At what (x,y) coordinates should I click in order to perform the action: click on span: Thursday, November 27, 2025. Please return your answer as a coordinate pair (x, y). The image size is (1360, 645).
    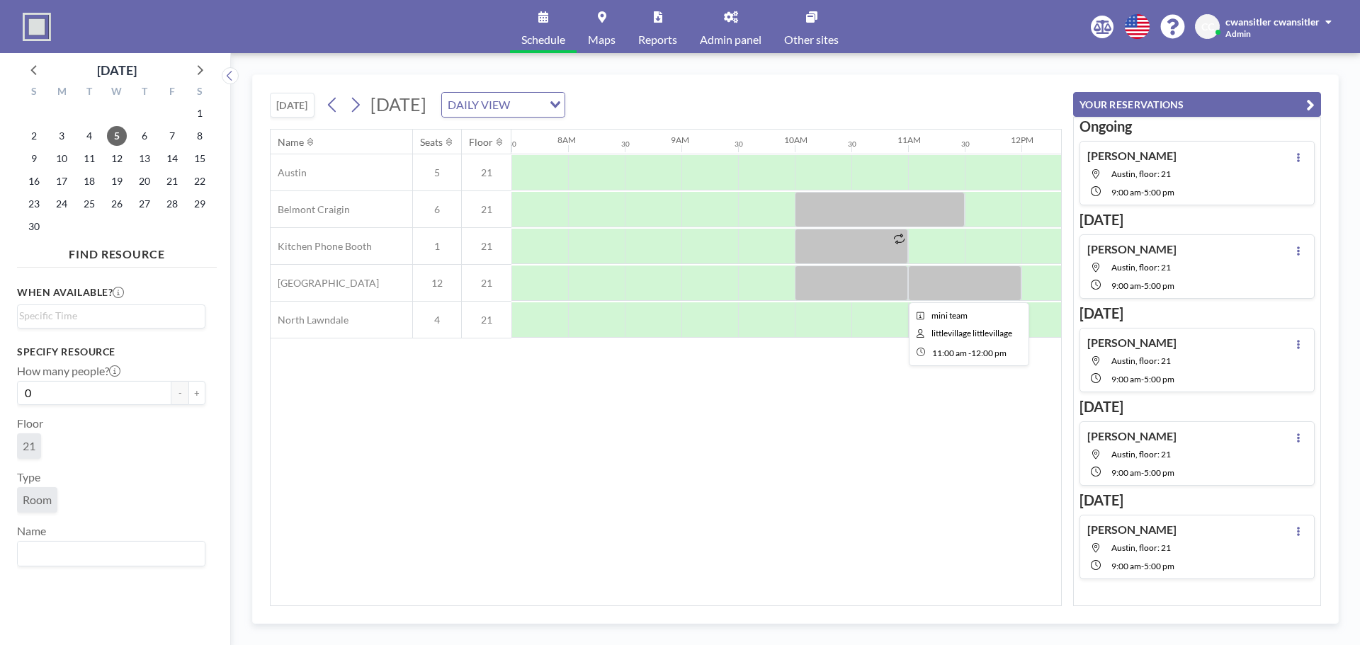
    Looking at the image, I should click on (145, 204).